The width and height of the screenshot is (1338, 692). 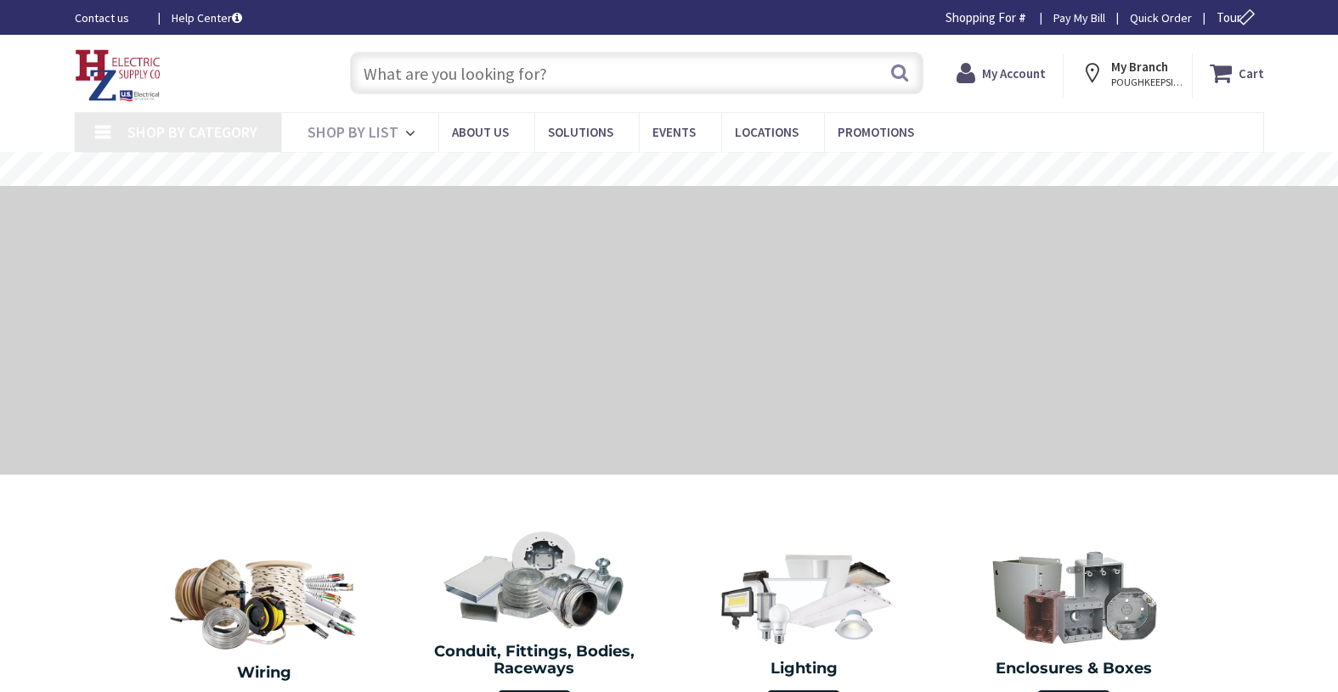 What do you see at coordinates (192, 132) in the screenshot?
I see `span: Shop By Category` at bounding box center [192, 132].